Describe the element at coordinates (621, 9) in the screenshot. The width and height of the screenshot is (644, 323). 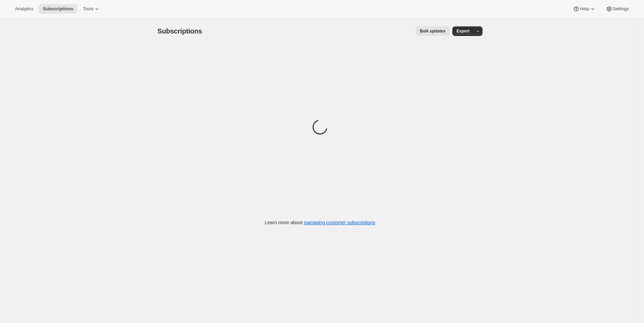
I see `span: Settings` at that location.